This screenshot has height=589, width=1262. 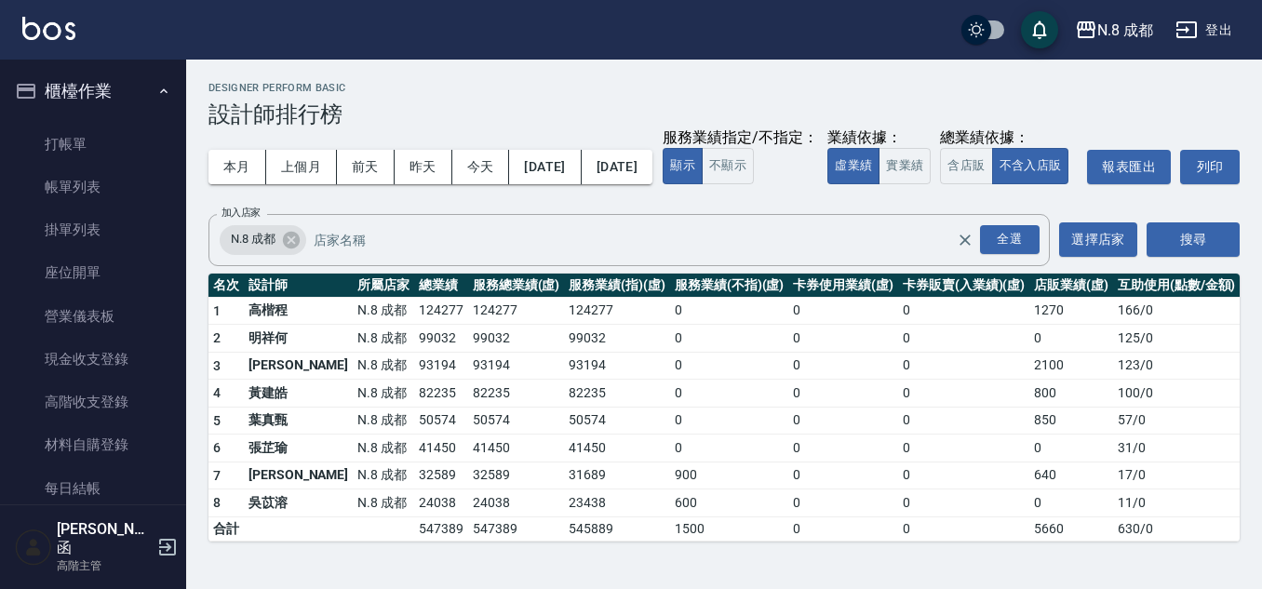 I want to click on th: 服務業績(不指)(虛), so click(x=729, y=286).